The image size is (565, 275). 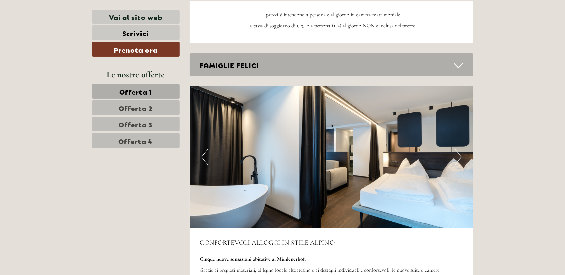 What do you see at coordinates (244, 181) in the screenshot?
I see `button: Invia` at bounding box center [244, 181].